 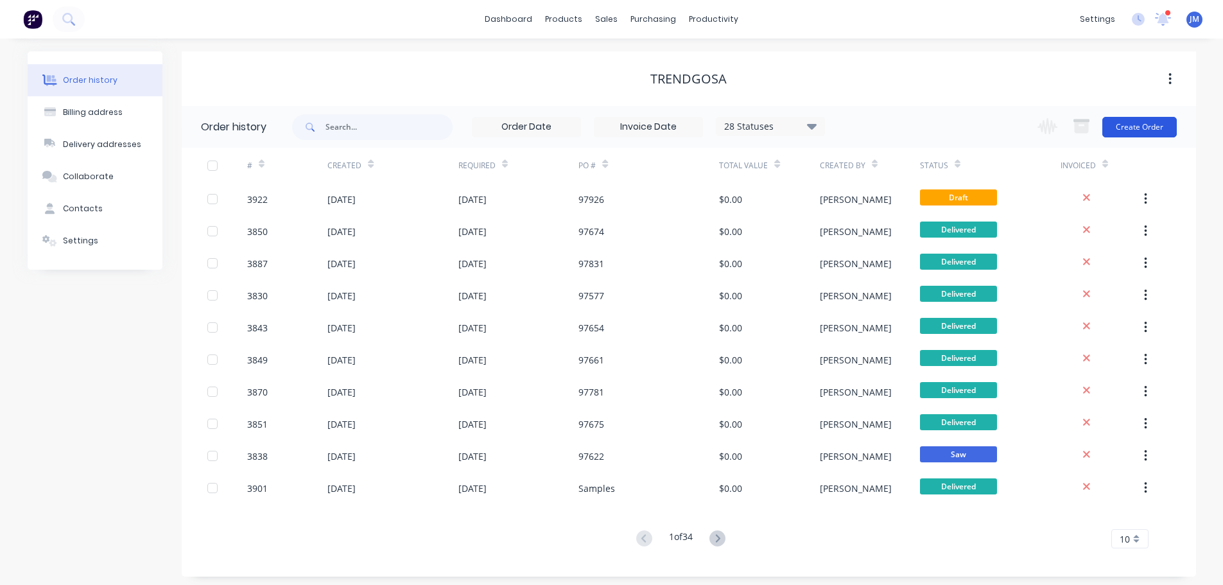 I want to click on span: JM, so click(x=1194, y=19).